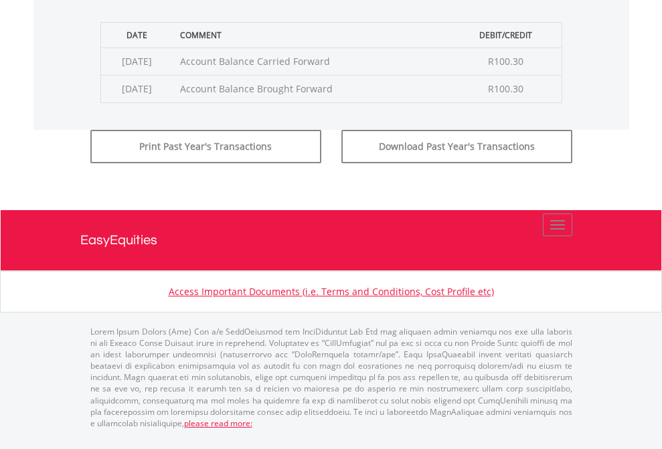  Describe the element at coordinates (331, 240) in the screenshot. I see `div: EasyEquities` at that location.